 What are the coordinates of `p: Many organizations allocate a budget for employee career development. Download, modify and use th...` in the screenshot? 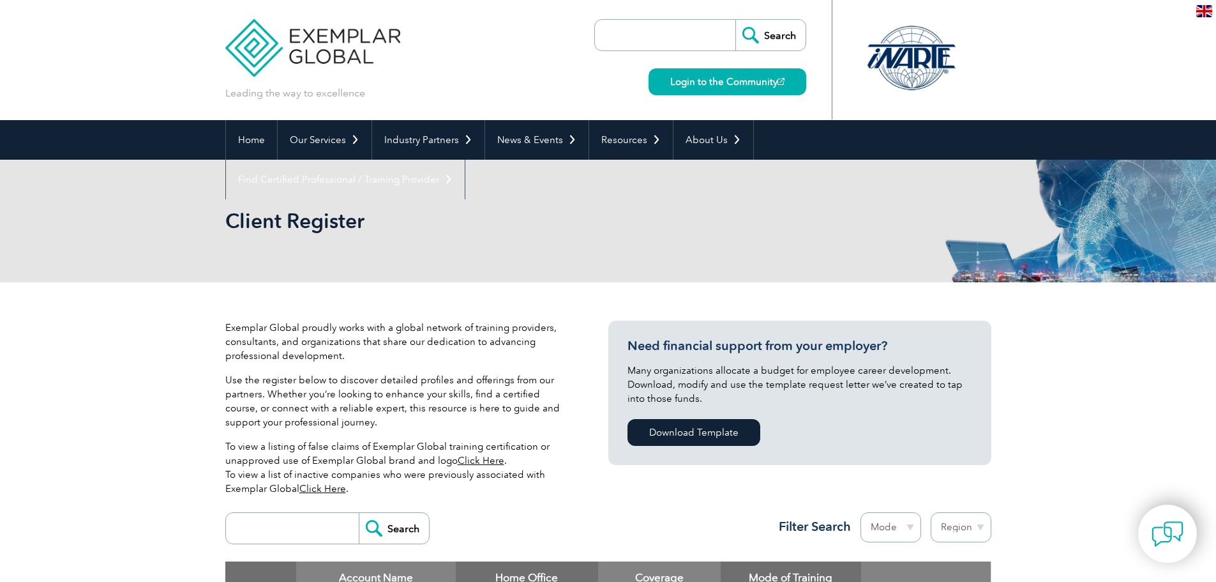 It's located at (800, 384).